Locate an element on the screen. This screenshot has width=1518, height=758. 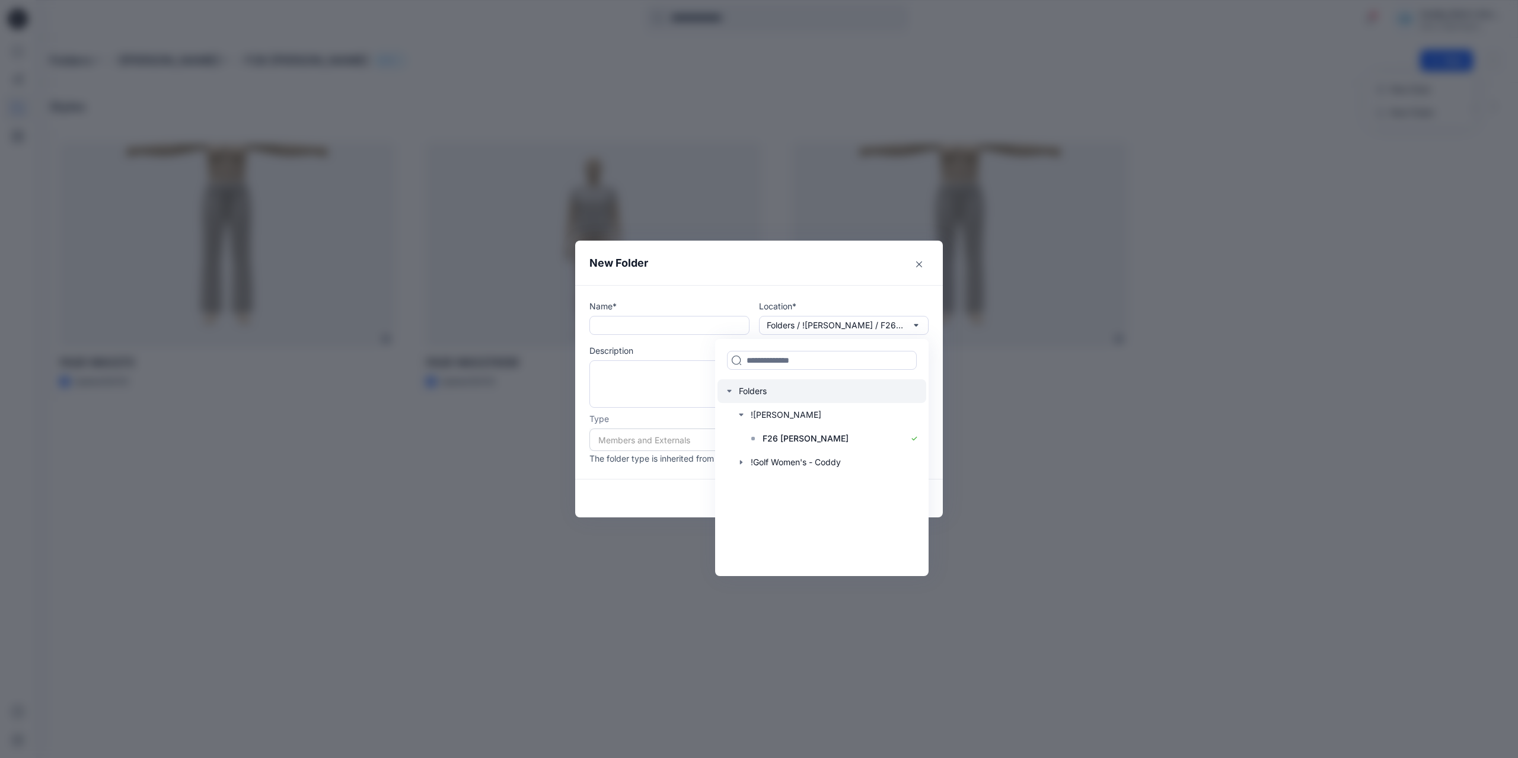
p: Location* is located at coordinates (844, 306).